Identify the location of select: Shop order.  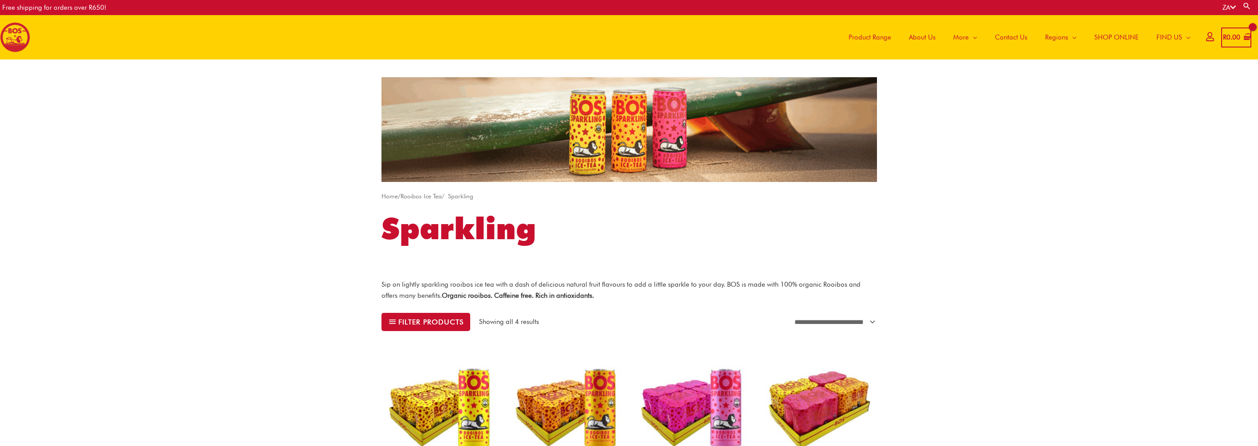
(833, 322).